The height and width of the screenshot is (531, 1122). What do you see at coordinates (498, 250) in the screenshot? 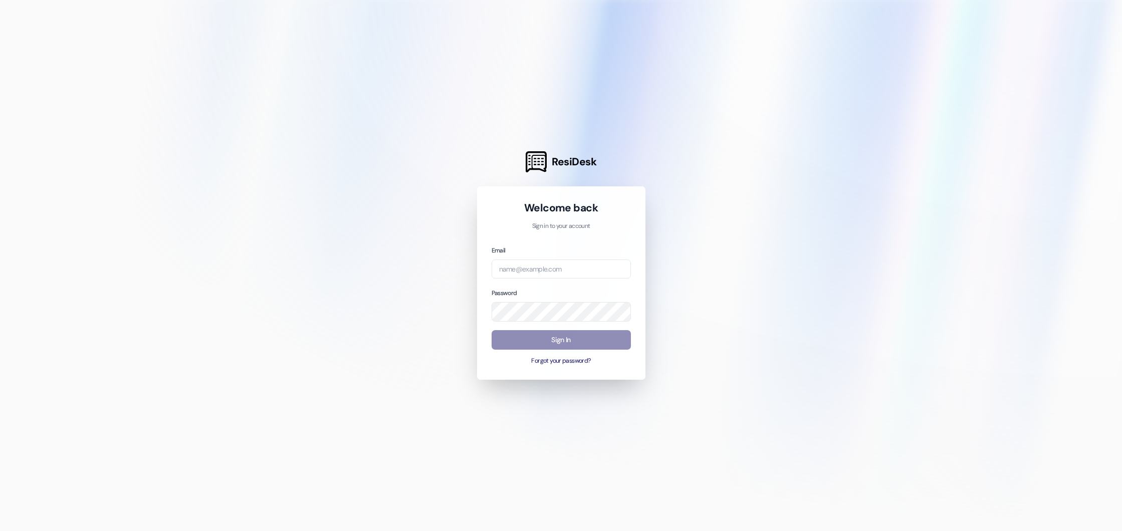
I see `label: Email` at bounding box center [498, 250].